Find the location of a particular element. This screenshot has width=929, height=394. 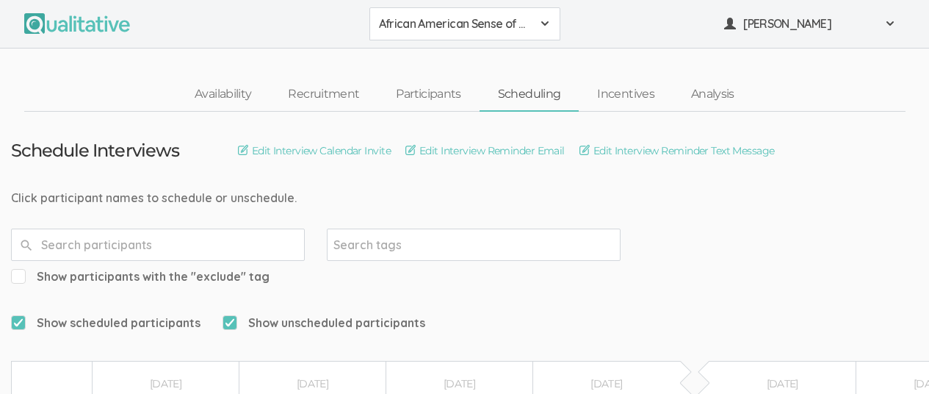

a: Availability is located at coordinates (223, 94).